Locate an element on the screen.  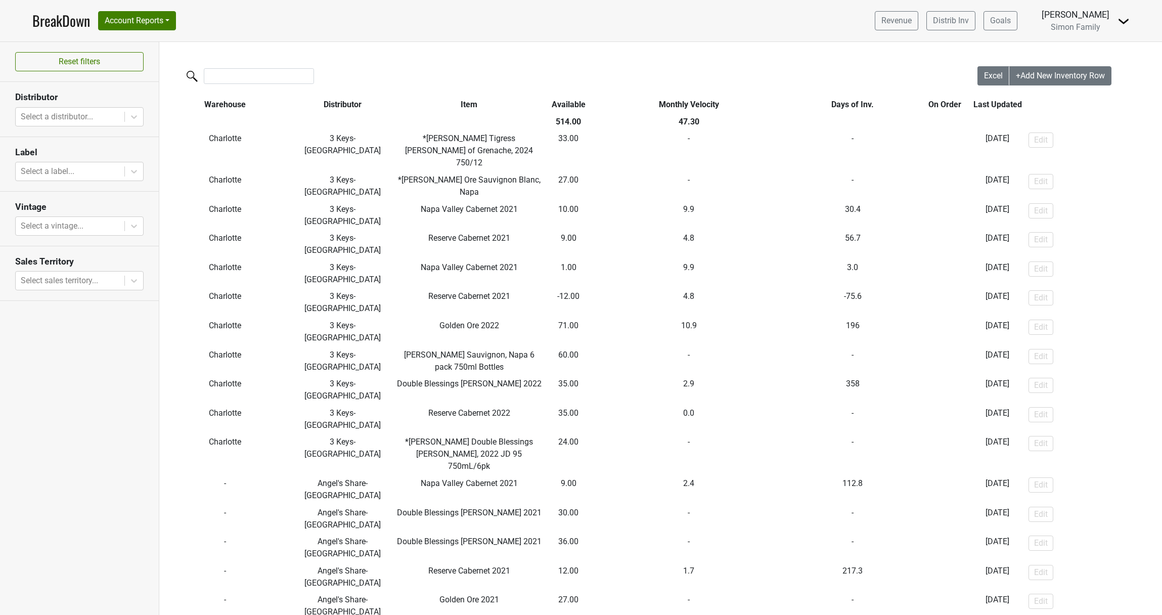
td: 112.8 is located at coordinates (853, 489).